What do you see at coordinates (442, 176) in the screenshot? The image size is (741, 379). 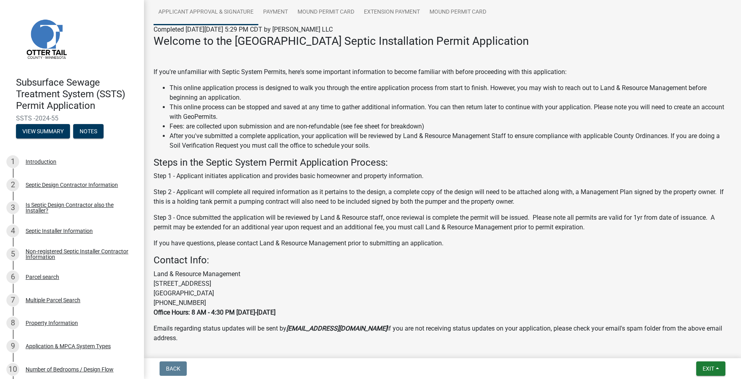 I see `p: Step 1 - Applicant initiates application and provides basic homeowner and property information.` at bounding box center [442, 176].